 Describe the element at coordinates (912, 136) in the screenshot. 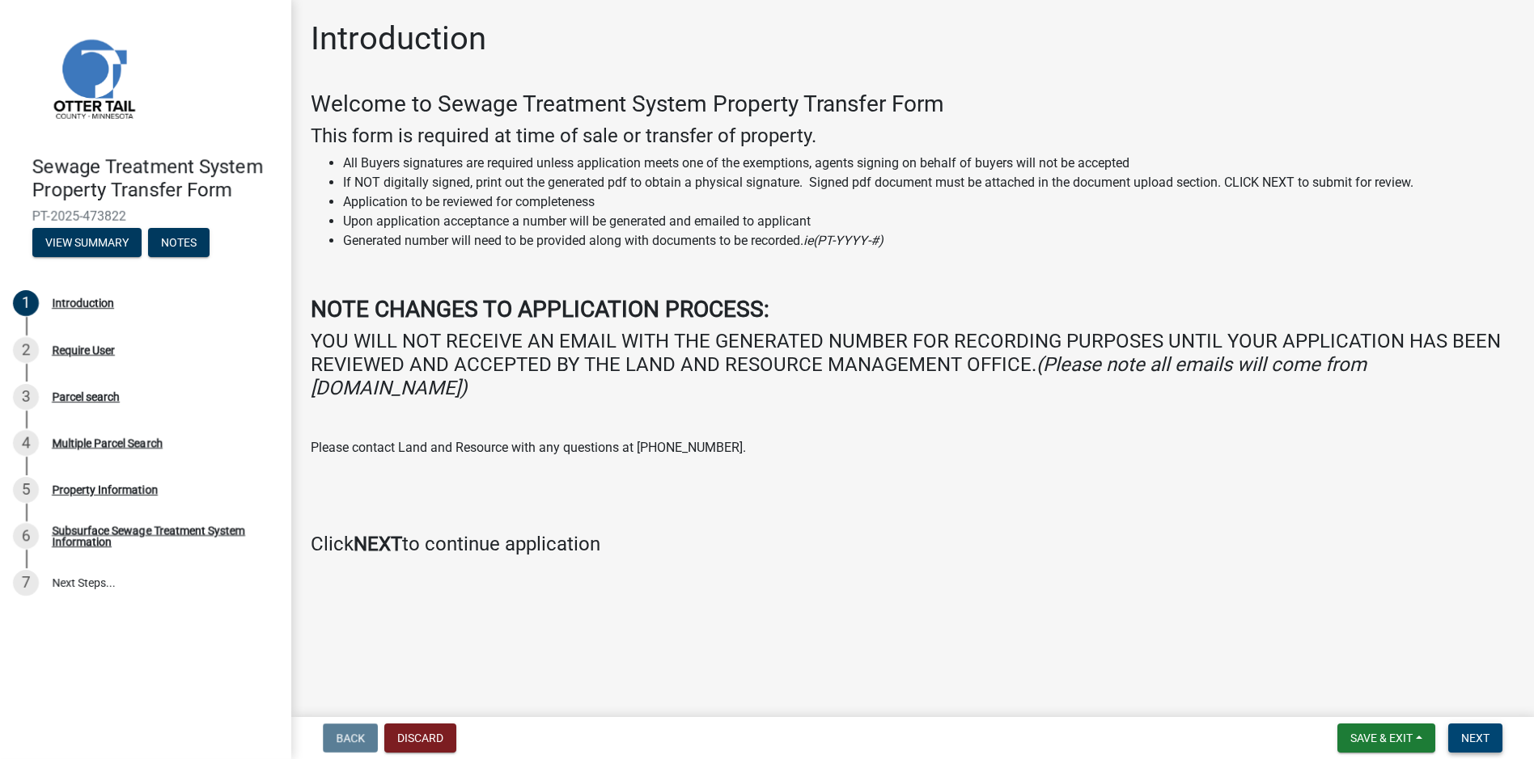

I see `h4: This form is required at time of sale or transfer of property.` at that location.